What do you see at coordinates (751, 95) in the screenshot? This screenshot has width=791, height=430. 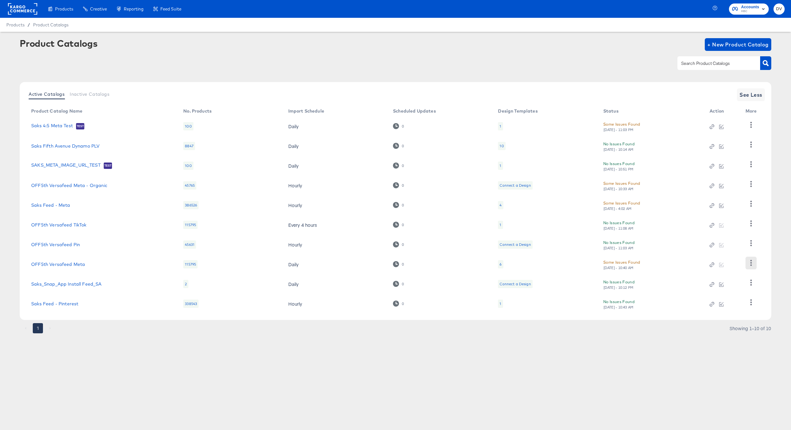 I see `span: See Less` at bounding box center [751, 95].